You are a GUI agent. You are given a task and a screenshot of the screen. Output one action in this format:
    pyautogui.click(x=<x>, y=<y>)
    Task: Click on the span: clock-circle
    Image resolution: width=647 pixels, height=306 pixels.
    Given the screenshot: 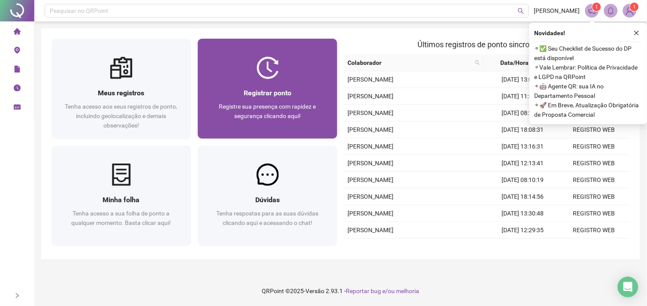 What is the action you would take?
    pyautogui.click(x=17, y=89)
    